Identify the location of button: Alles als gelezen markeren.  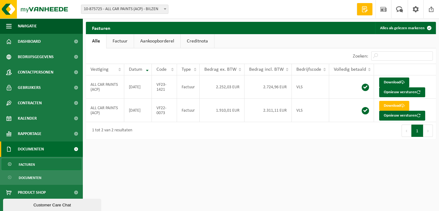
(406, 28).